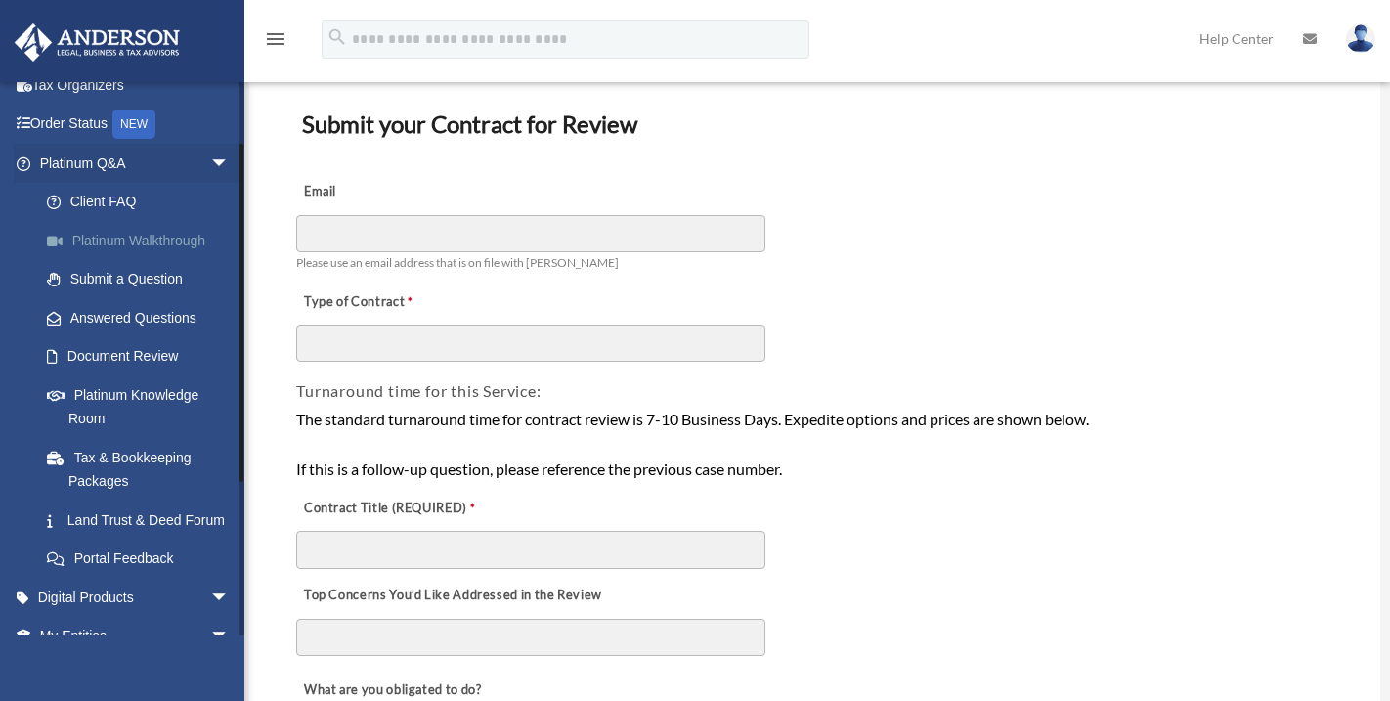 The height and width of the screenshot is (701, 1390). I want to click on a: Answered Questions, so click(143, 318).